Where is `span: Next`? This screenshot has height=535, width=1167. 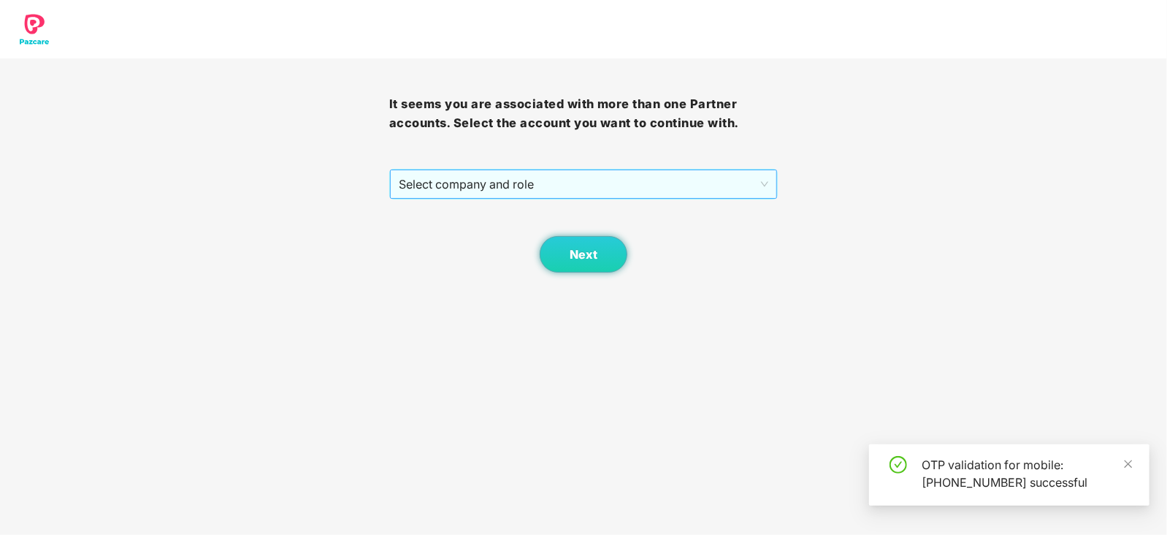 span: Next is located at coordinates (584, 254).